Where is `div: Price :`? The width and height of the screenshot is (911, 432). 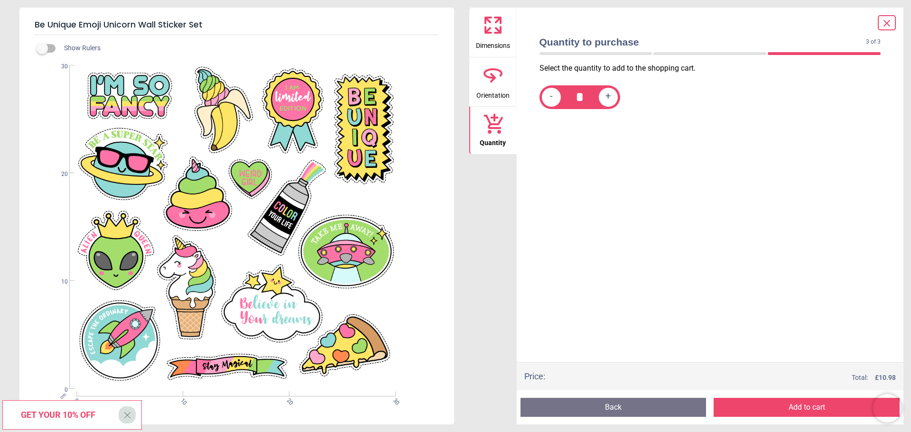 div: Price : is located at coordinates (535, 376).